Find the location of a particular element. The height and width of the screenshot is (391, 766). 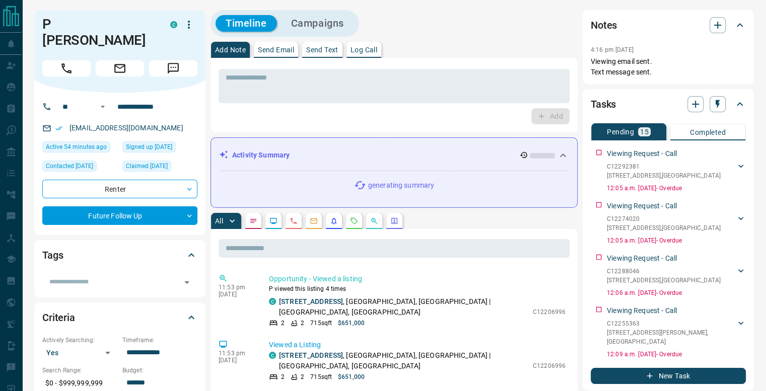

div: Notes is located at coordinates (668, 25).